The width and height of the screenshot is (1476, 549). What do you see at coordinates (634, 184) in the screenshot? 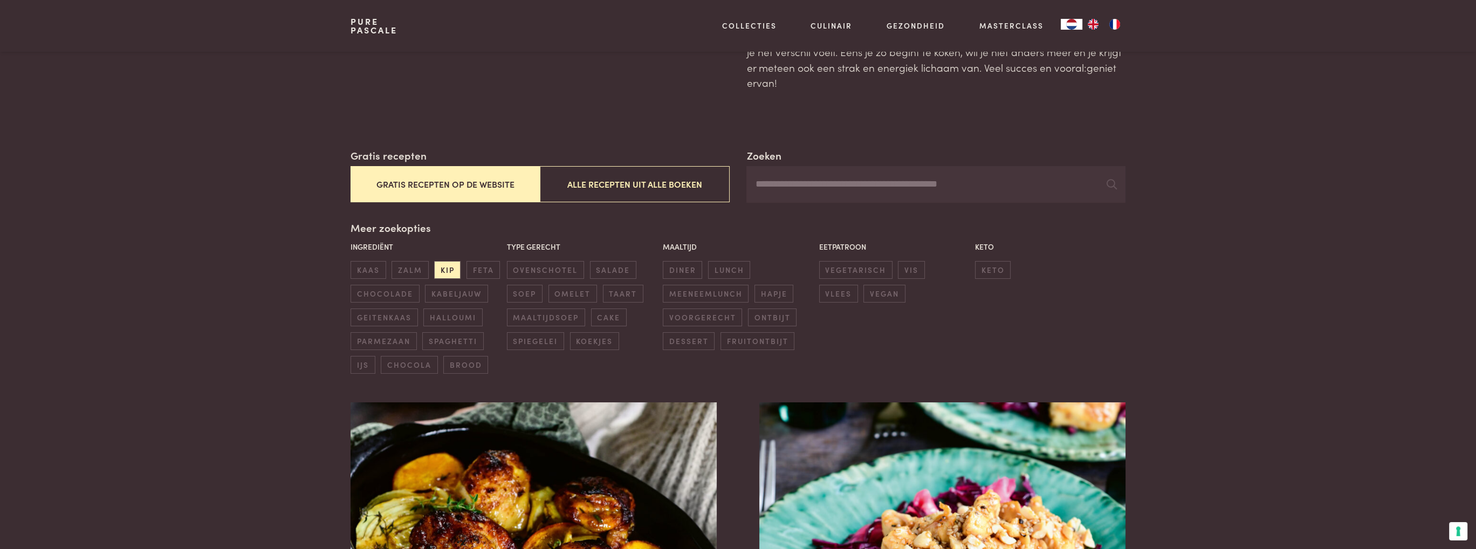
I see `button: Alle recepten uit alle boeken` at bounding box center [634, 184].